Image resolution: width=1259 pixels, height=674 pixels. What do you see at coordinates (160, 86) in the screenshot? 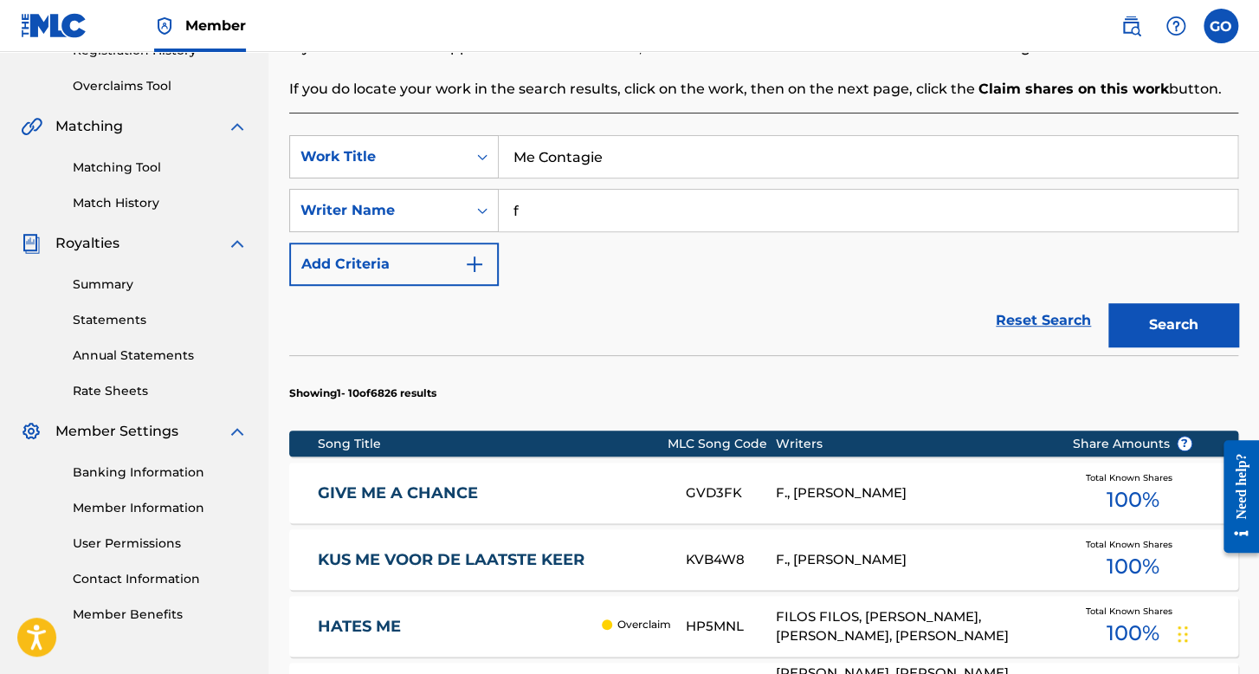
I see `a: Overclaims Tool` at bounding box center [160, 86].